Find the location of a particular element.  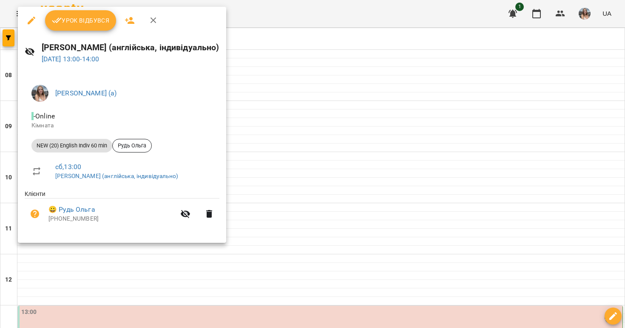

span: Рудь Ольга is located at coordinates (132, 145).